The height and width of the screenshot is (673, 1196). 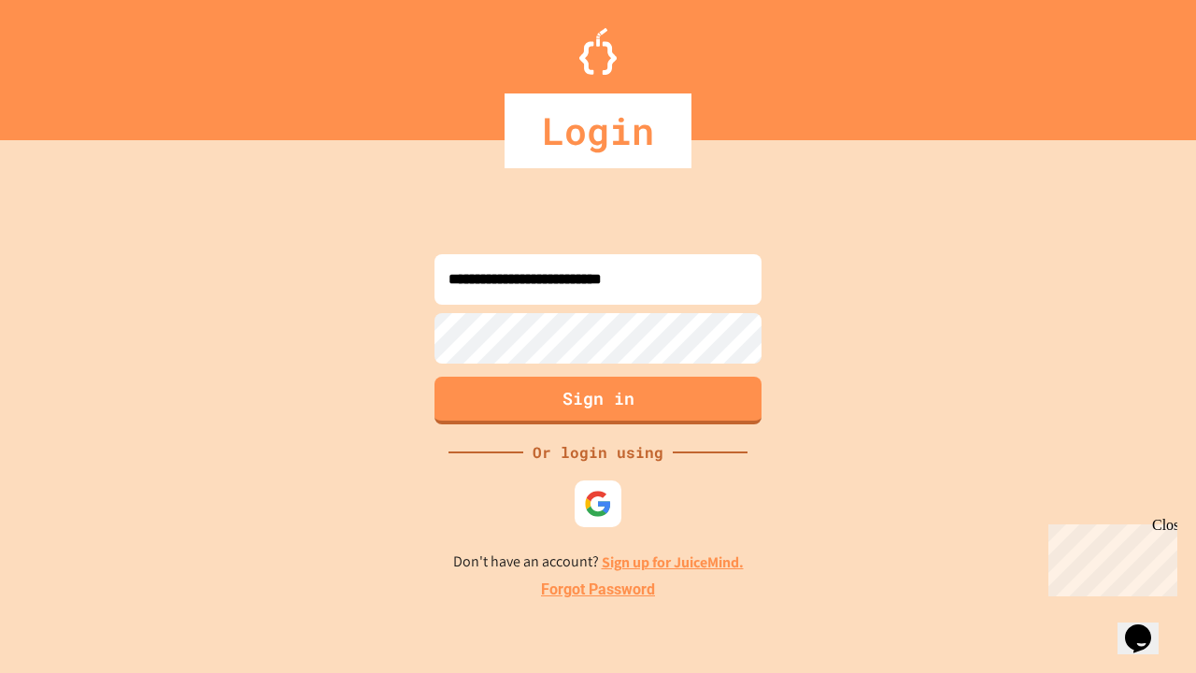 What do you see at coordinates (598, 504) in the screenshot?
I see `img: google-icon.svg` at bounding box center [598, 504].